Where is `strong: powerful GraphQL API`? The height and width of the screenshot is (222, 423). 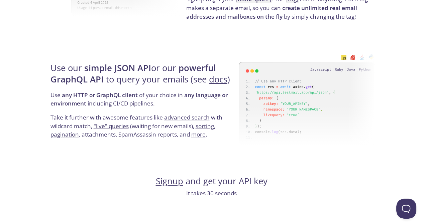
strong: powerful GraphQL API is located at coordinates (133, 74).